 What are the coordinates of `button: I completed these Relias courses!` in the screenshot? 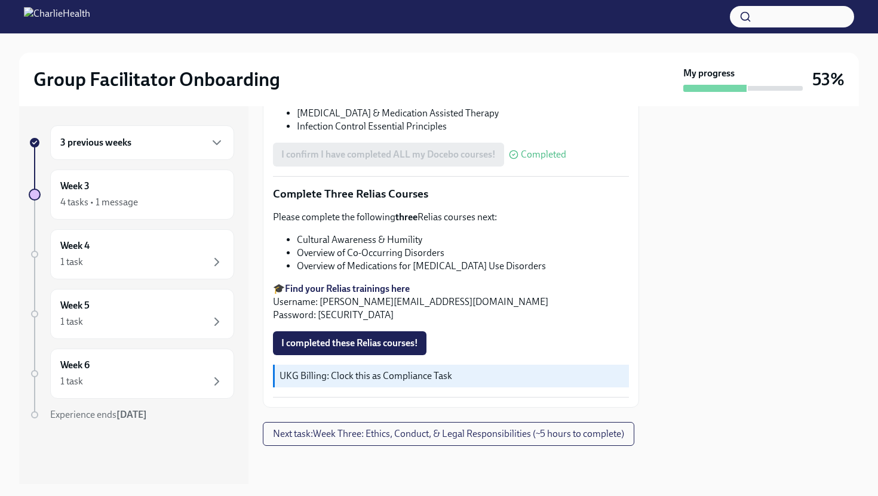 It's located at (349, 343).